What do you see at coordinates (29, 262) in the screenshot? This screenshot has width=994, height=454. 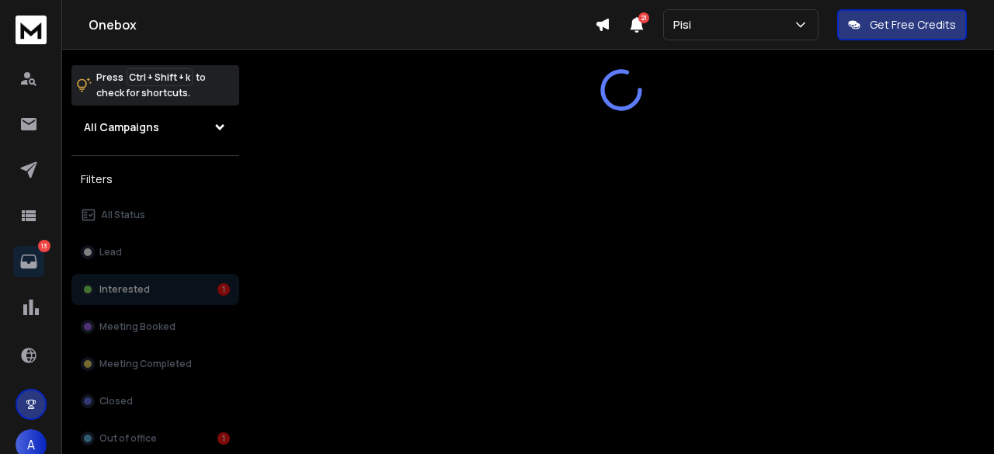 I see `a: 13` at bounding box center [29, 262].